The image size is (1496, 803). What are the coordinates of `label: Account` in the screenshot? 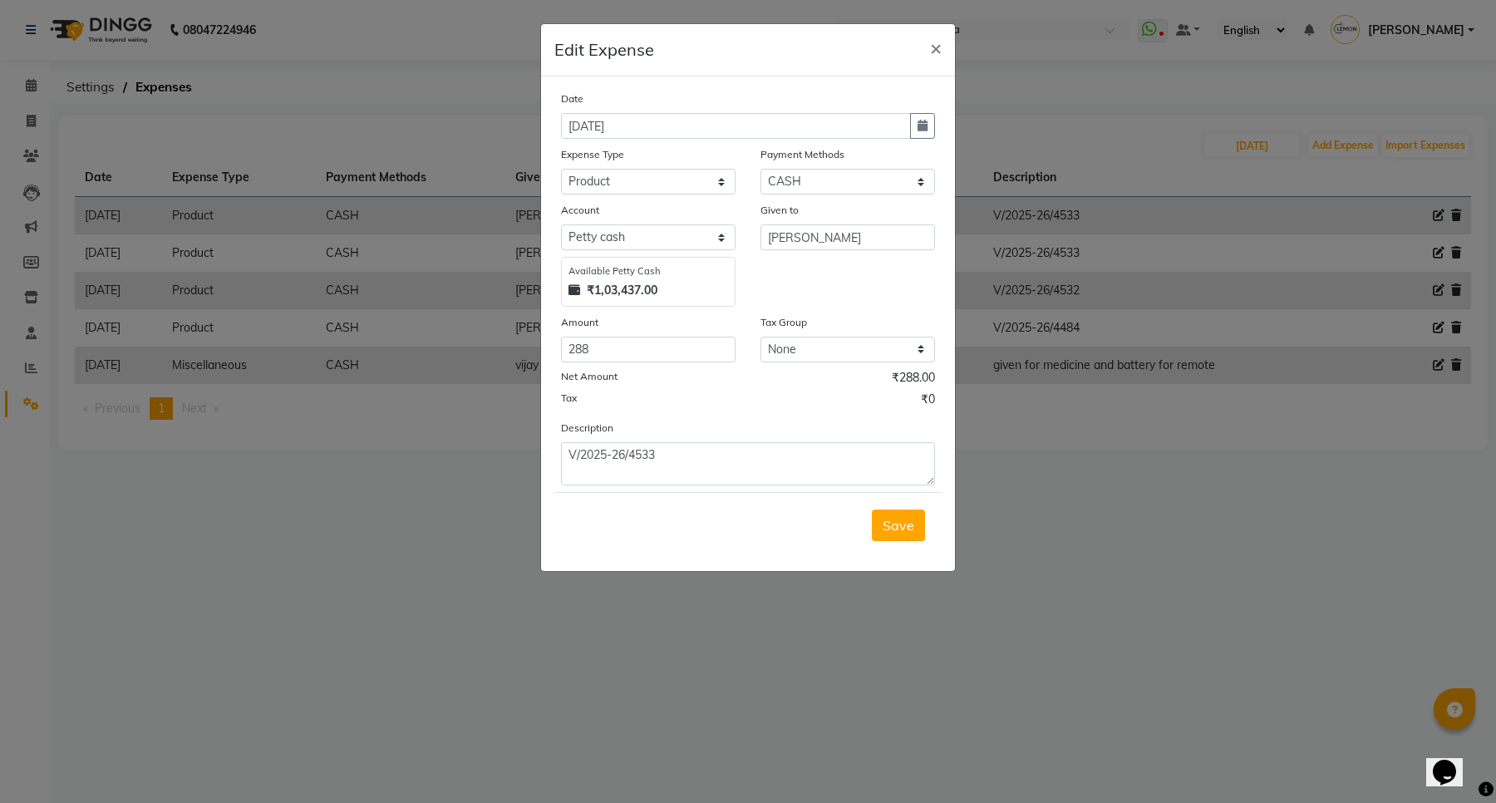 It's located at (580, 210).